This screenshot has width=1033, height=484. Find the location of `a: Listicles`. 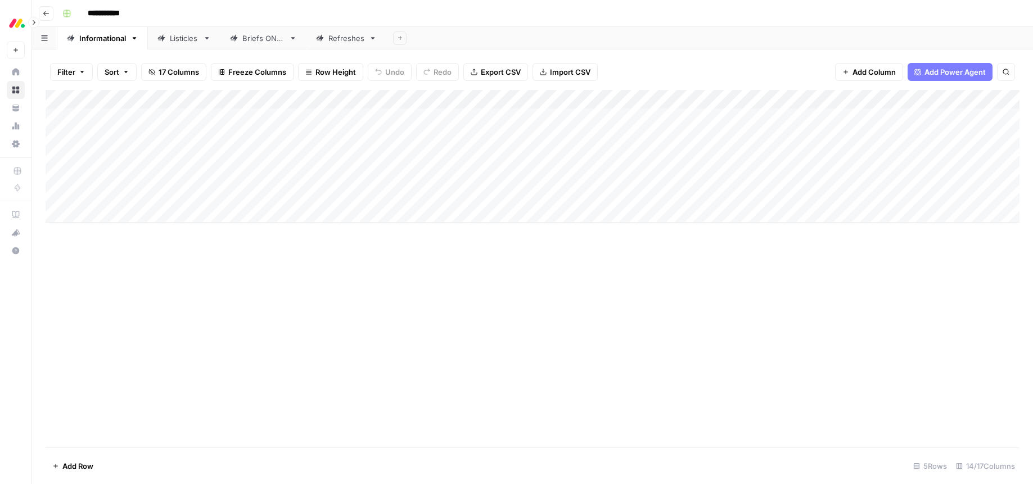

a: Listicles is located at coordinates (184, 38).